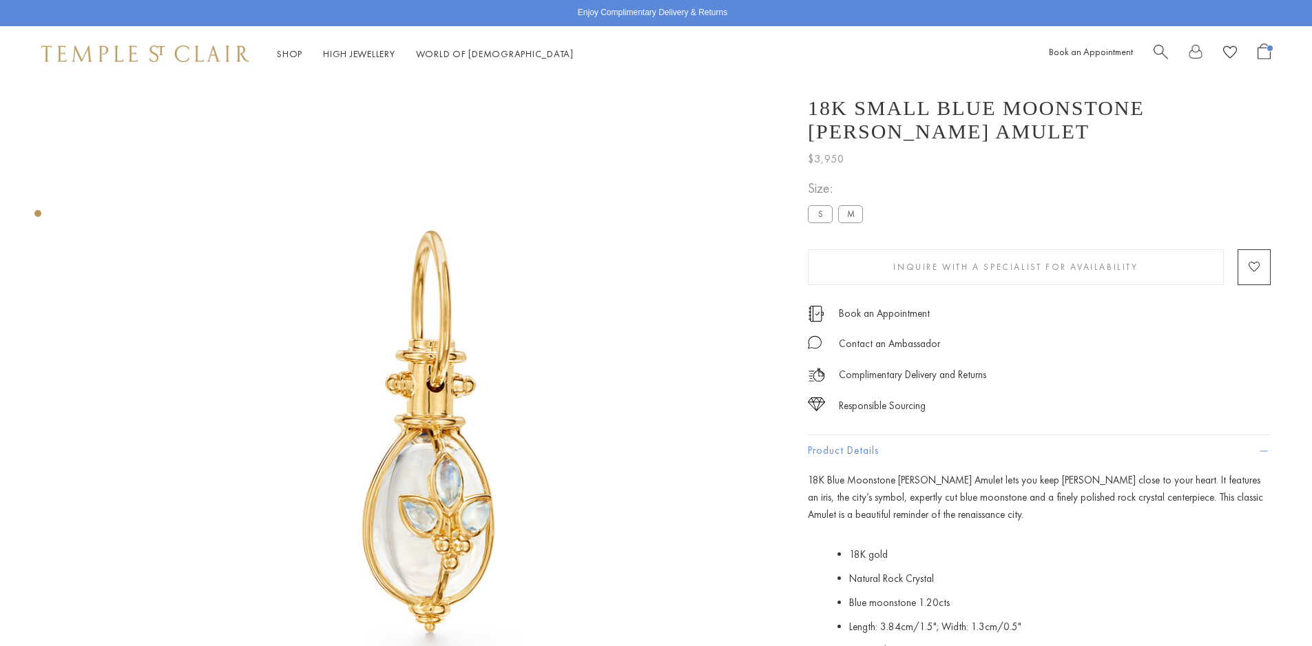  What do you see at coordinates (826, 159) in the screenshot?
I see `span: $3,950` at bounding box center [826, 159].